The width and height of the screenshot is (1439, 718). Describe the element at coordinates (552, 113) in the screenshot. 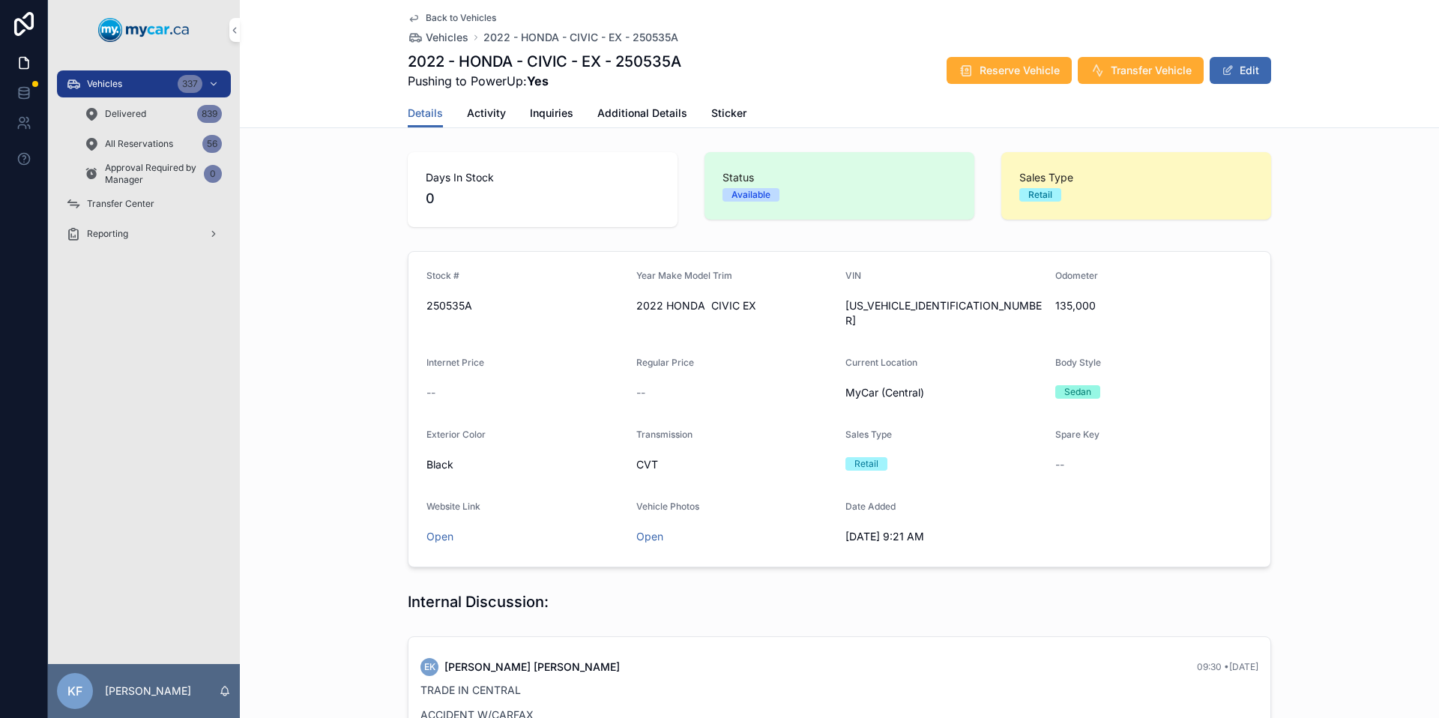

I see `span: Inquiries` at that location.